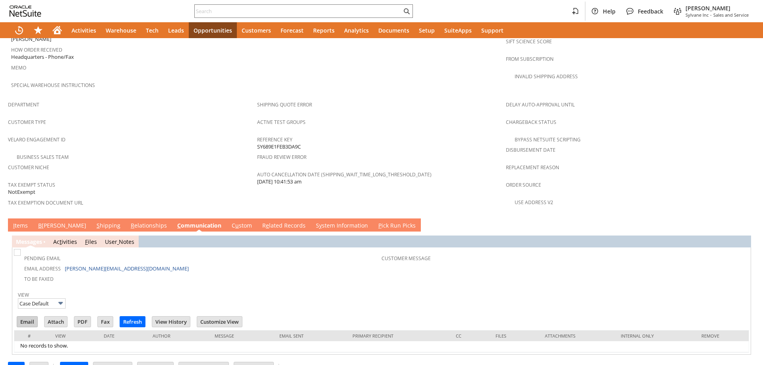 The height and width of the screenshot is (365, 763). I want to click on img: More Options, so click(60, 303).